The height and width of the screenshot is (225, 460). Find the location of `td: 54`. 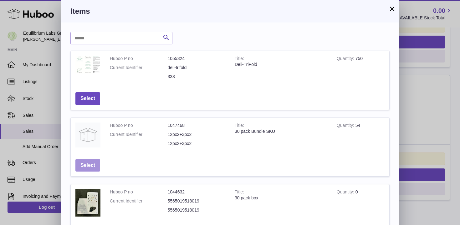

td: 54 is located at coordinates (360, 136).